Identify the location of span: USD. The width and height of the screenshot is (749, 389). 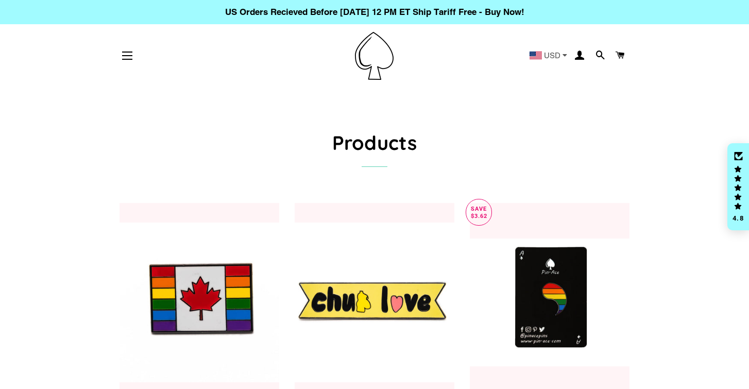
(552, 55).